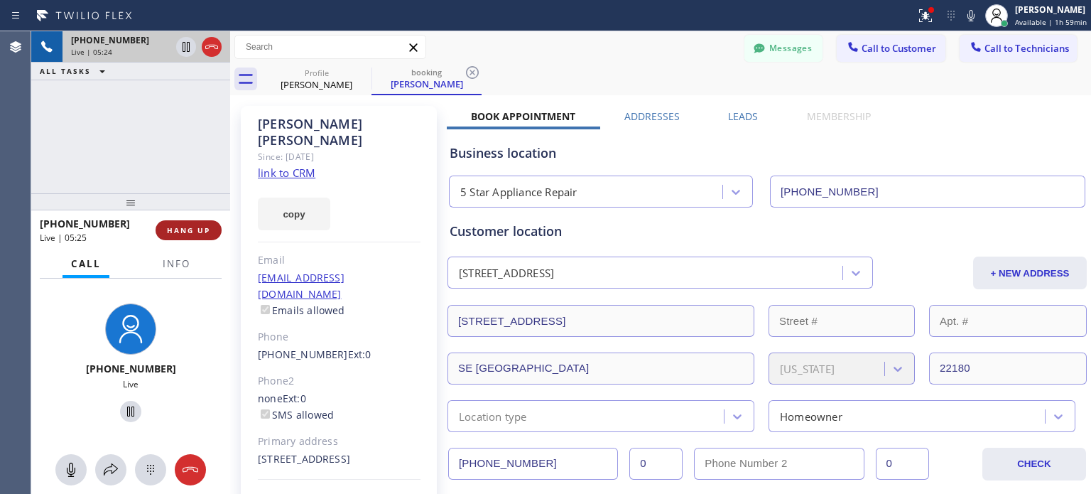 This screenshot has height=494, width=1091. What do you see at coordinates (86, 264) in the screenshot?
I see `span: Call` at bounding box center [86, 264].